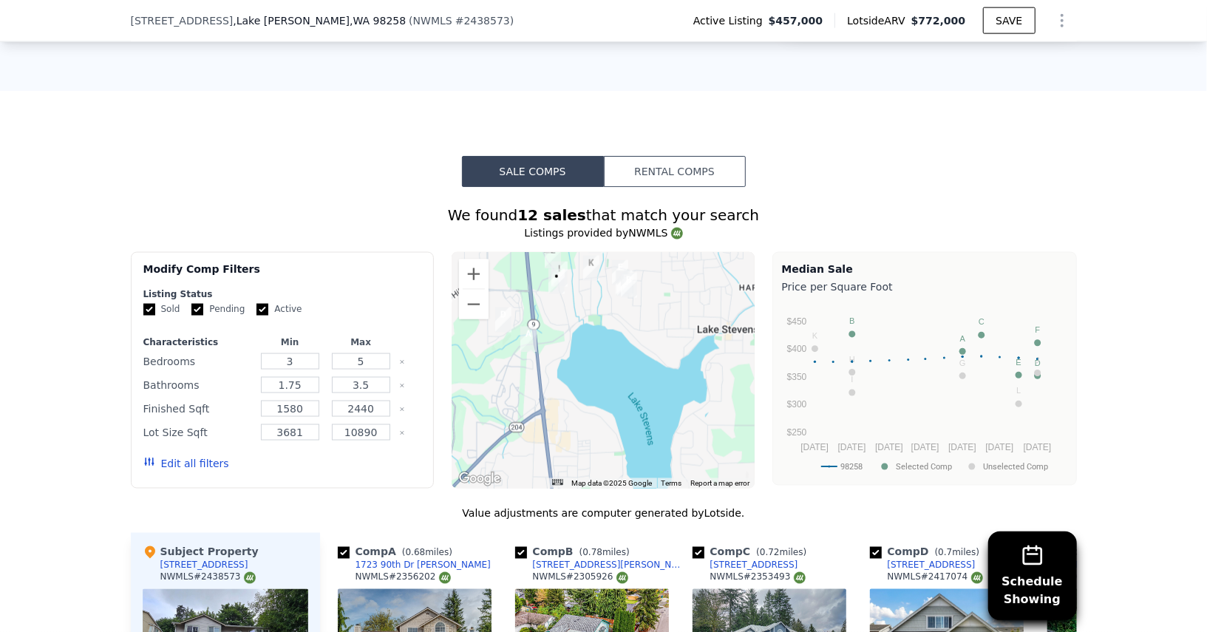 Image resolution: width=1207 pixels, height=632 pixels. What do you see at coordinates (592, 553) in the screenshot?
I see `span: 0.78` at bounding box center [592, 553].